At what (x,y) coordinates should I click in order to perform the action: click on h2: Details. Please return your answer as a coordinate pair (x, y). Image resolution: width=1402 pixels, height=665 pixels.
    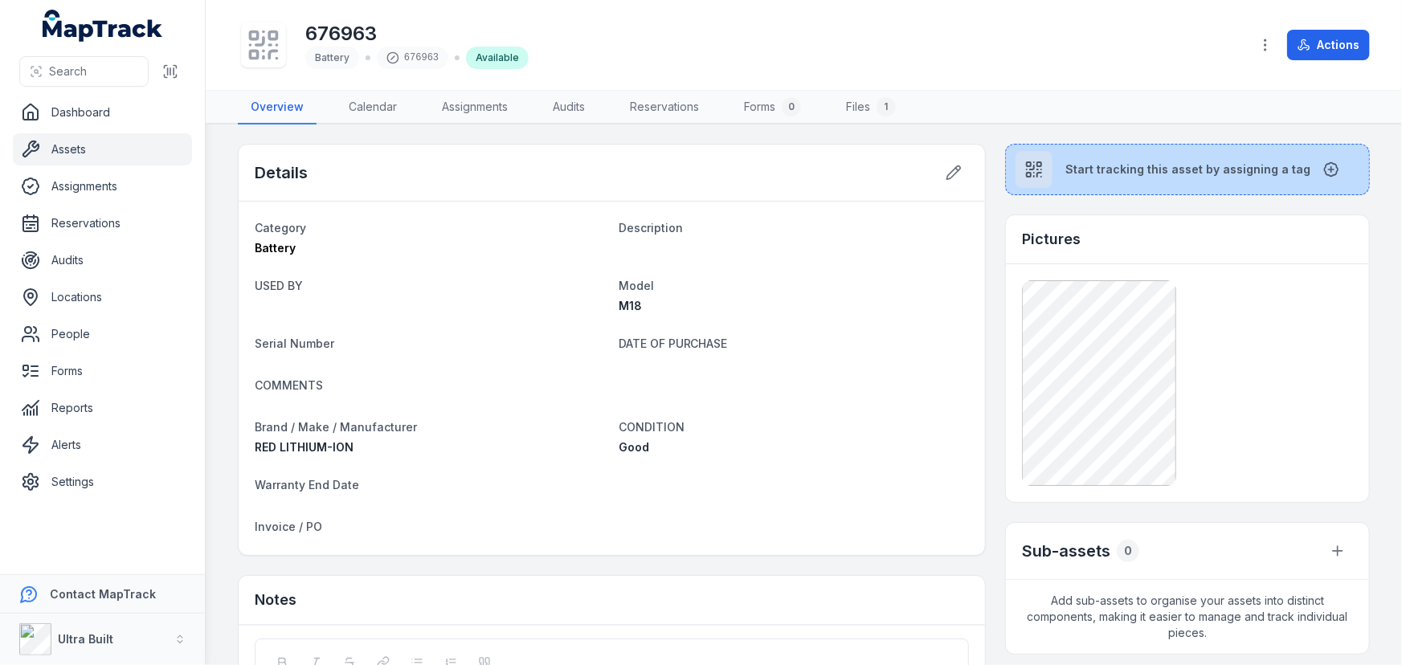
    Looking at the image, I should click on (281, 173).